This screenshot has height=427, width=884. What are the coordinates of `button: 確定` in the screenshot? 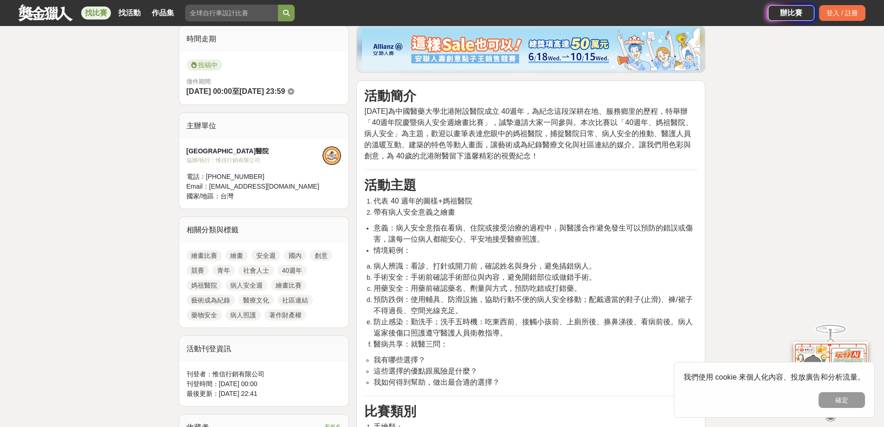 It's located at (842, 400).